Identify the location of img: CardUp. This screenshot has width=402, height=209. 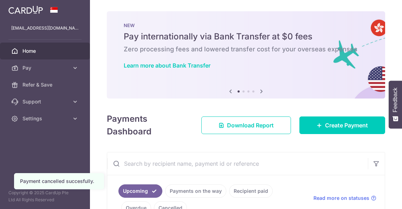
(26, 10).